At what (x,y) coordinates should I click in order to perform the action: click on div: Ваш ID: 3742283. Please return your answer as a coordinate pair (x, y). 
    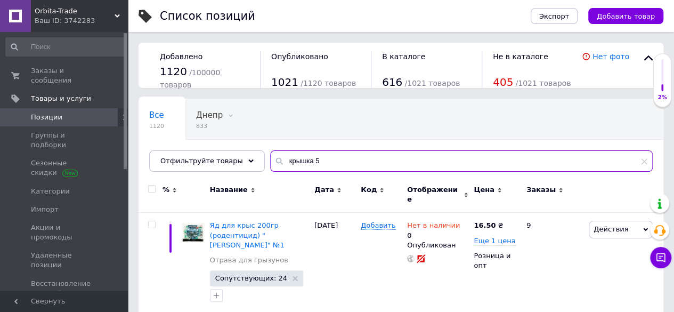
    Looking at the image, I should click on (81, 21).